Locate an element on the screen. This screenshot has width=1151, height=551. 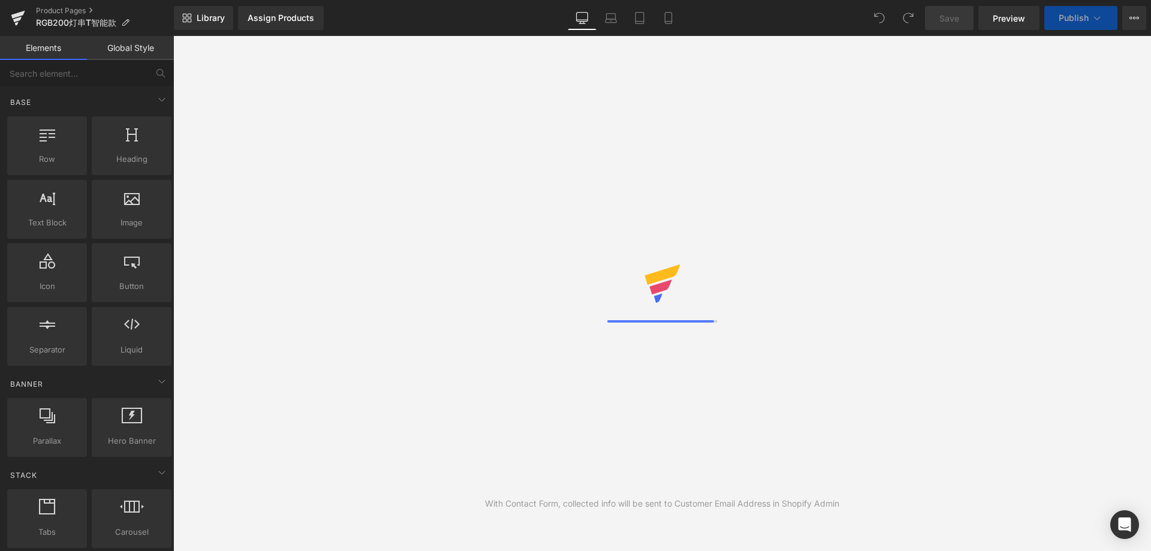
div: Open Intercom Messenger is located at coordinates (1124, 524).